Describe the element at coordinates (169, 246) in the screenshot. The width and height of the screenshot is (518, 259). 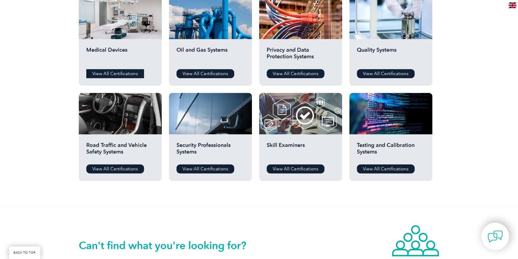
I see `h2: Can't find what you're looking for?` at that location.